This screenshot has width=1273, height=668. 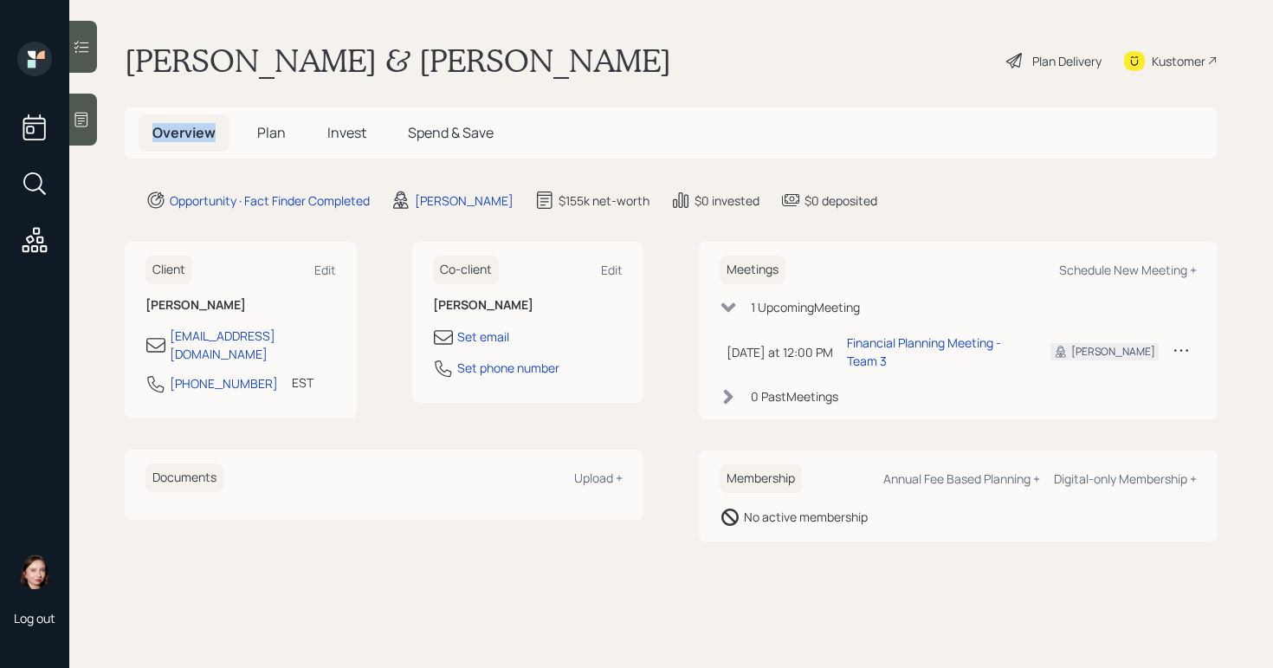 I want to click on div: $155k net-worth, so click(x=604, y=200).